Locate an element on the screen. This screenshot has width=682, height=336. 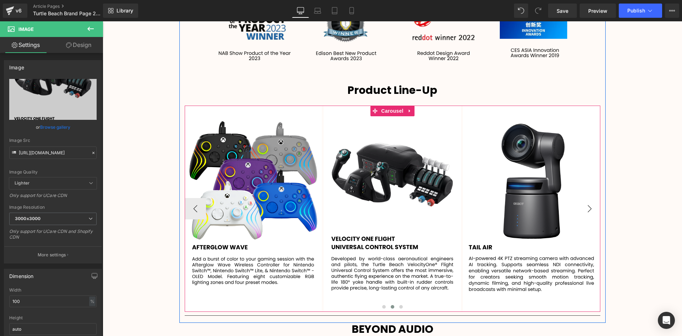
p: More settings is located at coordinates (52, 255).